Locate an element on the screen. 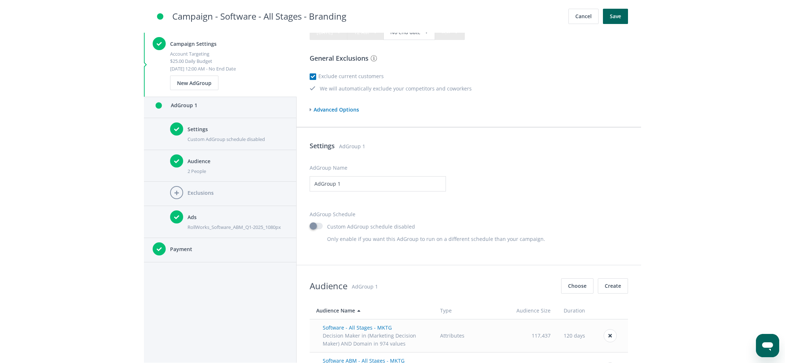 Image resolution: width=785 pixels, height=363 pixels. label: AdGroup Name is located at coordinates (328, 168).